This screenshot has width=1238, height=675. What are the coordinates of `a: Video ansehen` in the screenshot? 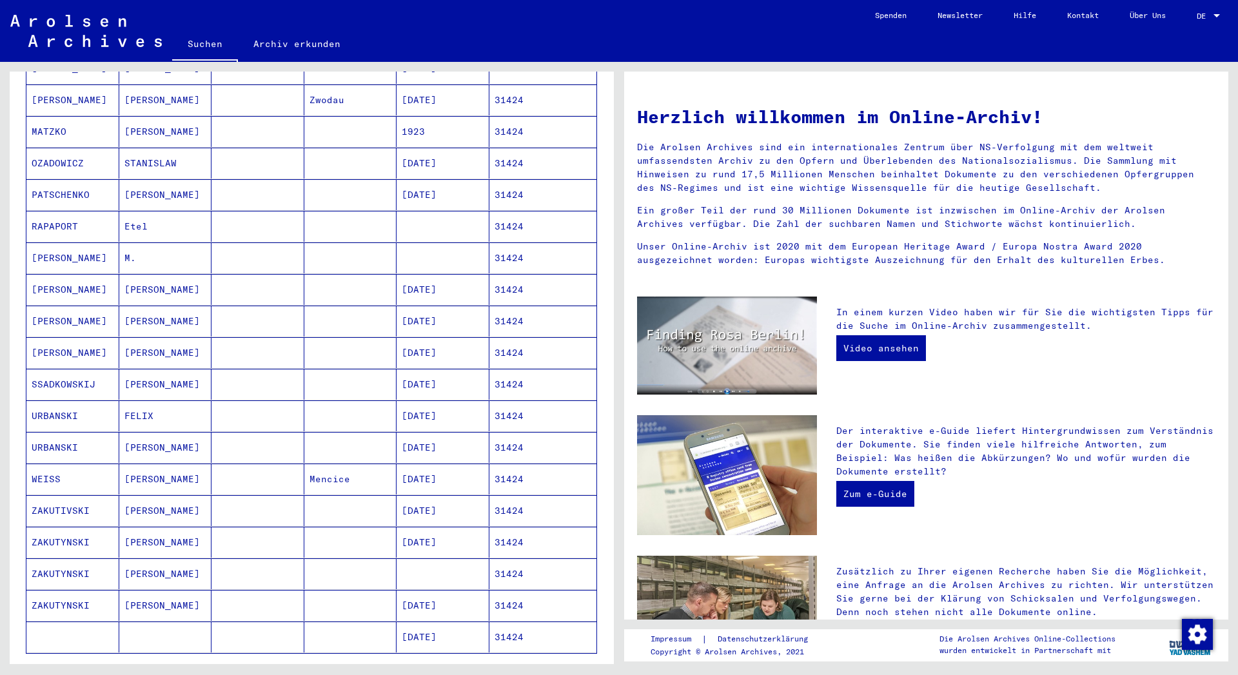 It's located at (881, 348).